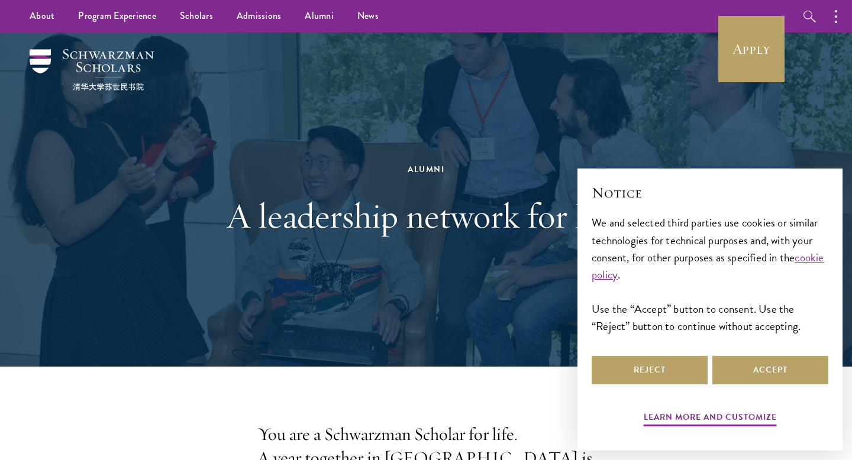 Image resolution: width=852 pixels, height=460 pixels. I want to click on button: Accept, so click(770, 370).